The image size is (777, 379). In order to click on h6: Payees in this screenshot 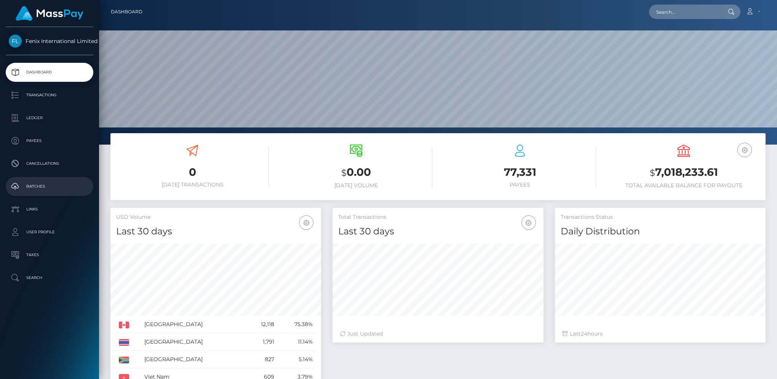, I will do `click(520, 185)`.